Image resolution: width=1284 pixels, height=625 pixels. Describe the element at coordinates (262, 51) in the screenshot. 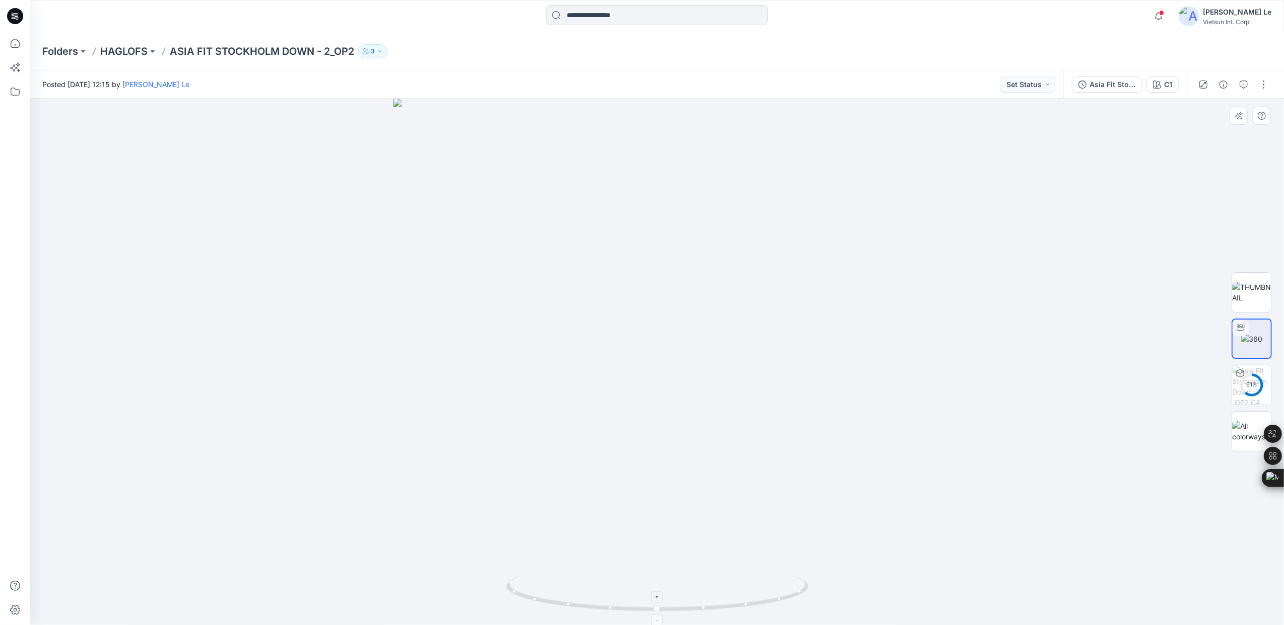

I see `p: ASIA FIT STOCKHOLM DOWN - 2​_OP2` at that location.